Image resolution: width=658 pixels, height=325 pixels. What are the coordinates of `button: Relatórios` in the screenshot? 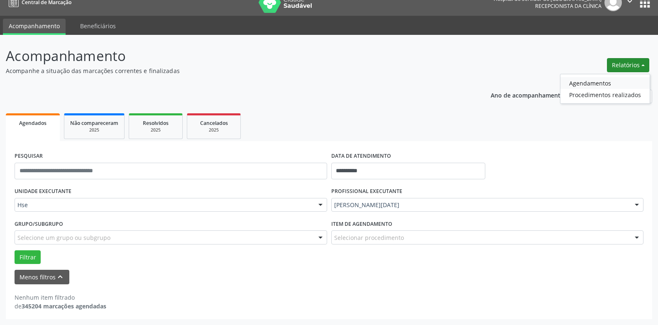 It's located at (628, 65).